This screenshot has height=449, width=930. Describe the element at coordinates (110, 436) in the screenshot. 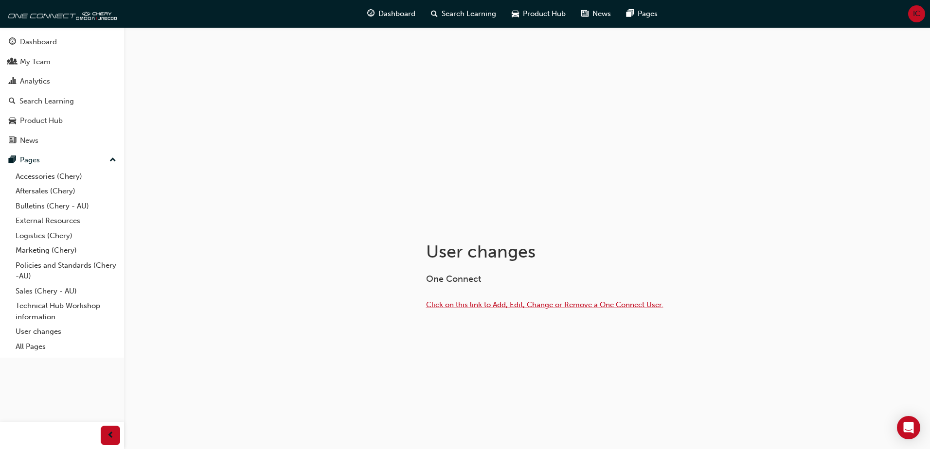

I see `span: prev-icon` at that location.